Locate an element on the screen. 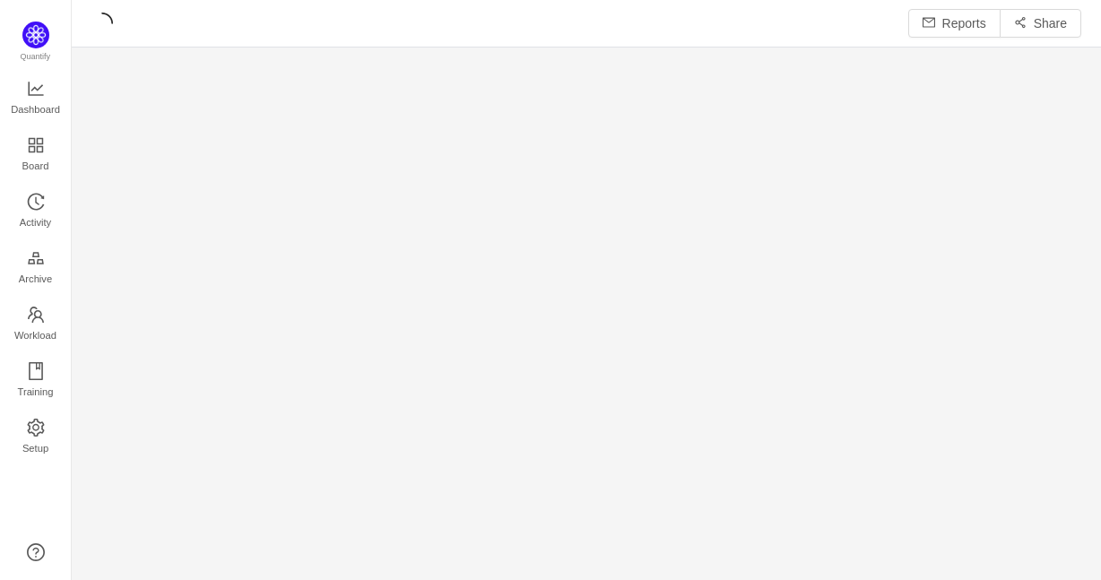 The width and height of the screenshot is (1101, 580). span: Board is located at coordinates (36, 166).